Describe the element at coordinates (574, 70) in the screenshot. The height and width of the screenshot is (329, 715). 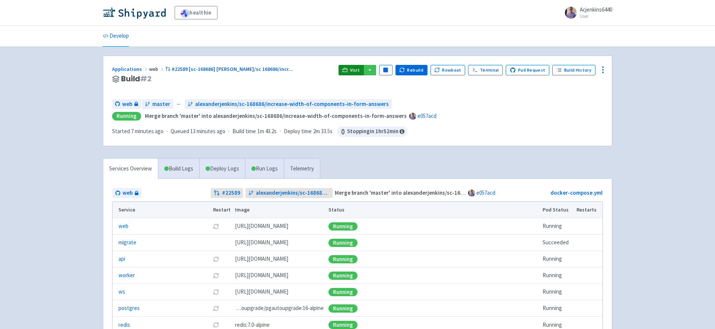
I see `a: Build History` at that location.